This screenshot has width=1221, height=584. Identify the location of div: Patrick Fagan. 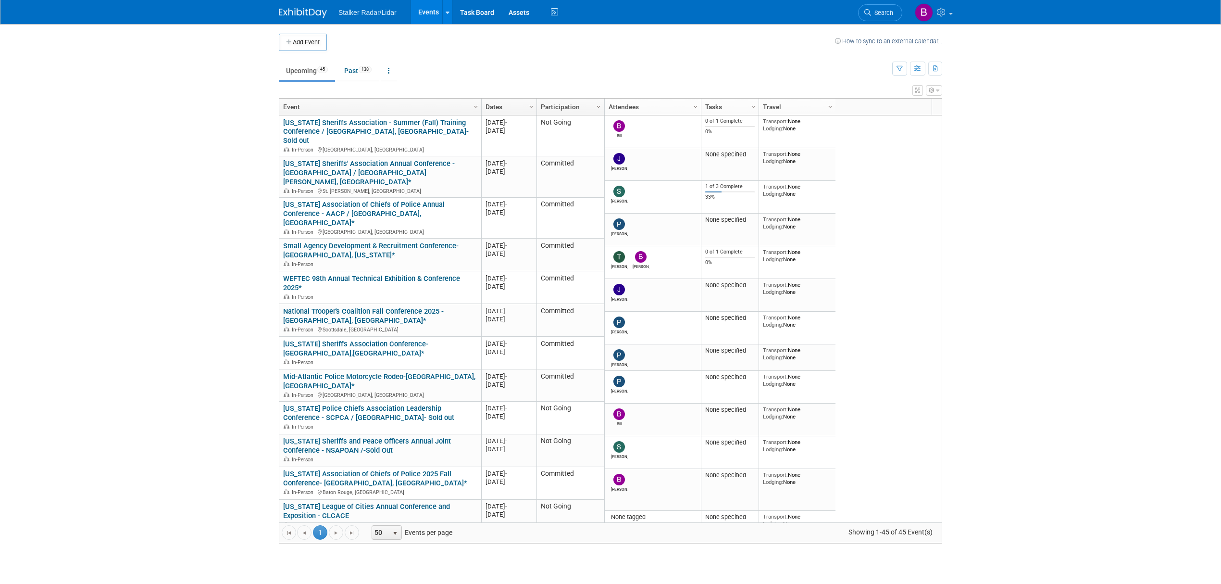
(619, 364).